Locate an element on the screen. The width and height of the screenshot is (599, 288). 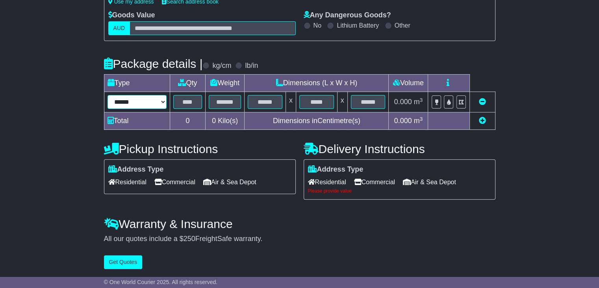
td: Type is located at coordinates (137, 83).